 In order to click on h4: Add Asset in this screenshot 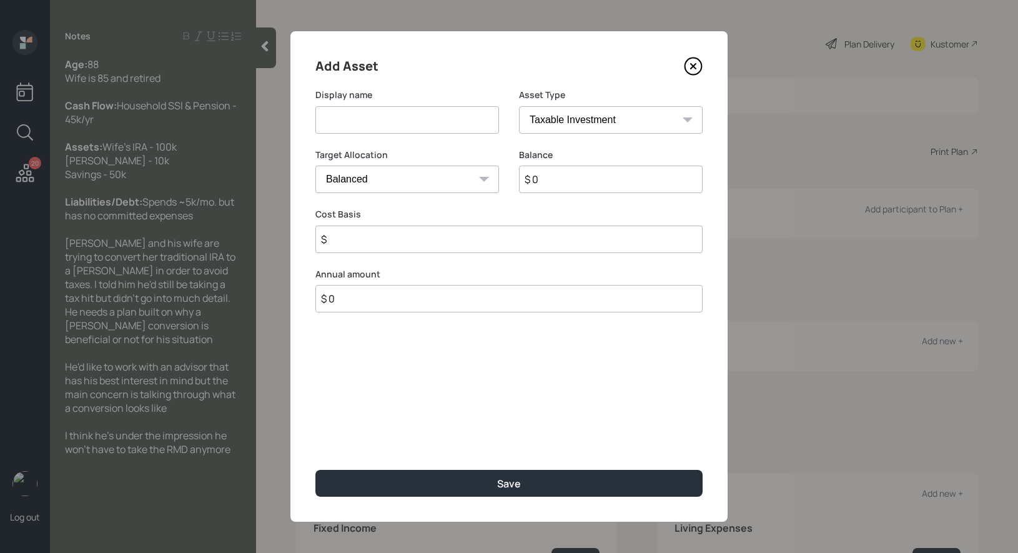, I will do `click(347, 66)`.